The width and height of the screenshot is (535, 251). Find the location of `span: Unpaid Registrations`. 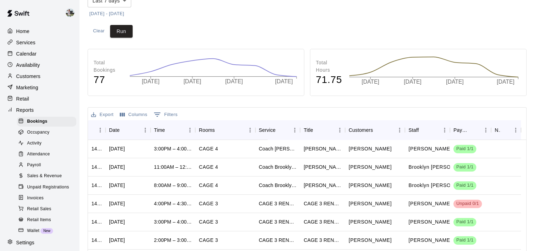

span: Unpaid Registrations is located at coordinates (48, 188).